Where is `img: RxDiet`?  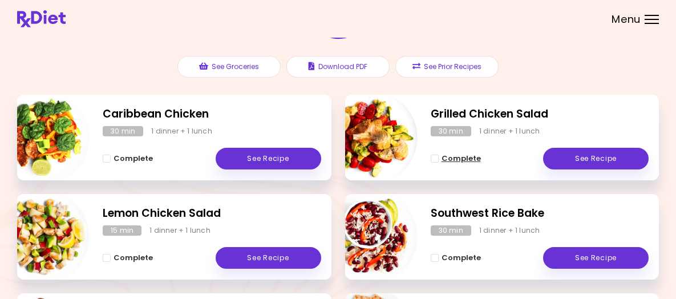
img: RxDiet is located at coordinates (41, 19).